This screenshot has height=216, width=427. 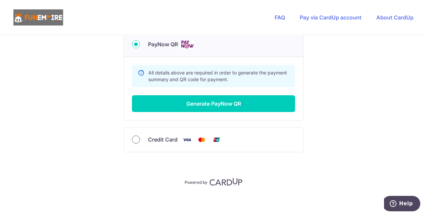 What do you see at coordinates (163, 44) in the screenshot?
I see `span: PayNow QR` at bounding box center [163, 44].